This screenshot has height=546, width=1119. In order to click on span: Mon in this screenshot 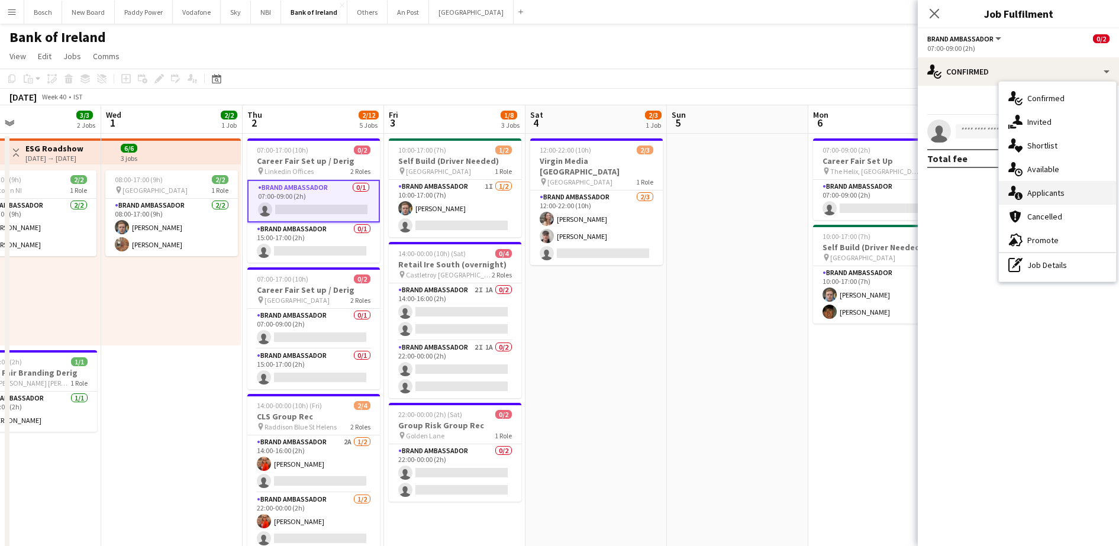, I will do `click(821, 115)`.